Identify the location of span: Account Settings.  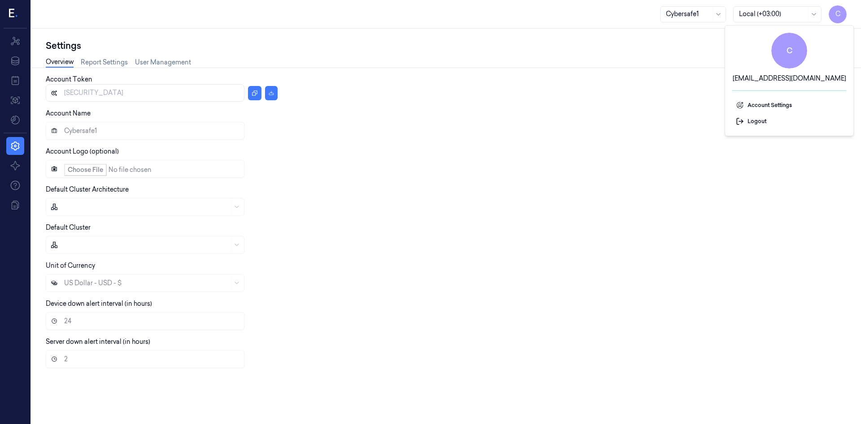
(789, 105).